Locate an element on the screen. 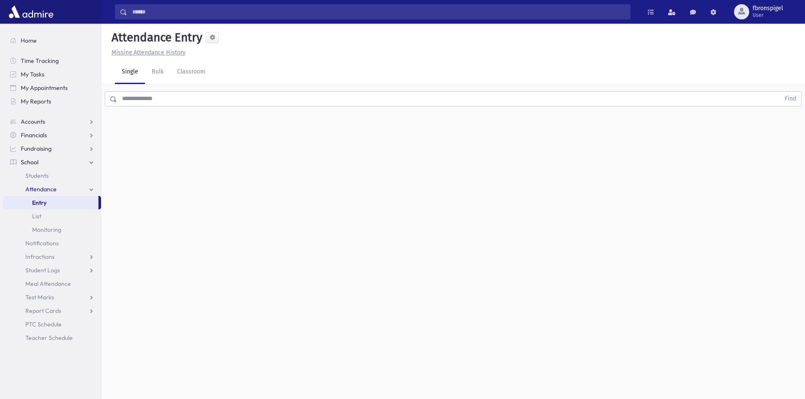 This screenshot has width=805, height=399. a: Infractions is located at coordinates (52, 257).